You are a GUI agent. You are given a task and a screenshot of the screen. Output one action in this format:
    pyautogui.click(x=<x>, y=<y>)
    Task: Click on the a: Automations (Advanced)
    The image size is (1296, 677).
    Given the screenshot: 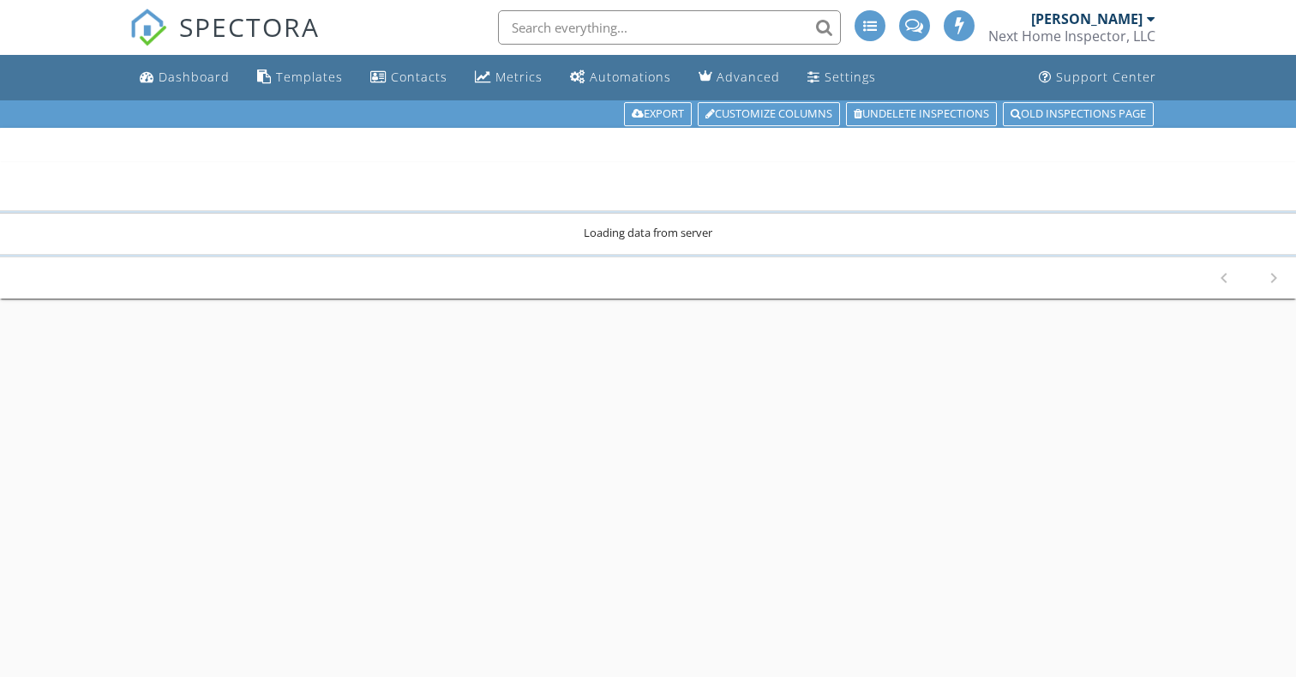 What is the action you would take?
    pyautogui.click(x=621, y=77)
    